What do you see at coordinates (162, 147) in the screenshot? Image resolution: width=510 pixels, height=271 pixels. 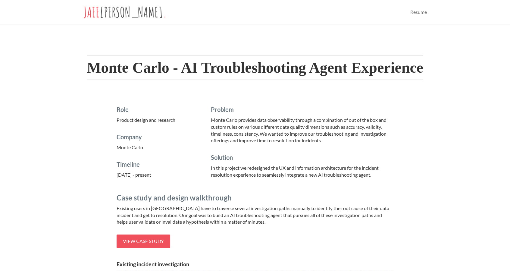 I see `p: Monte Carlo` at bounding box center [162, 147].